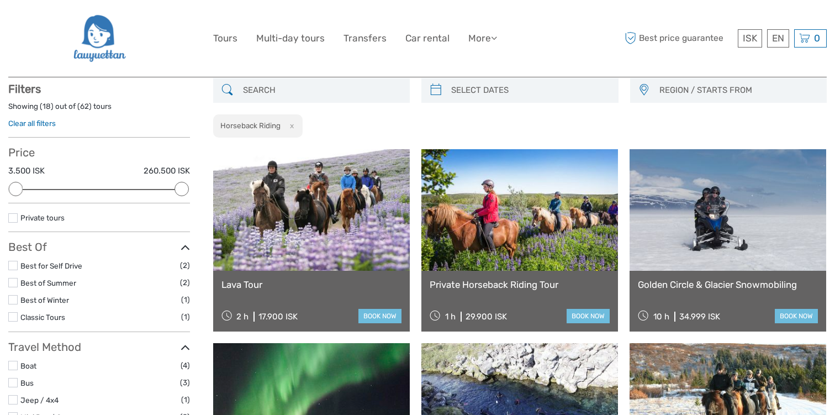  Describe the element at coordinates (778, 38) in the screenshot. I see `div: EN` at that location.